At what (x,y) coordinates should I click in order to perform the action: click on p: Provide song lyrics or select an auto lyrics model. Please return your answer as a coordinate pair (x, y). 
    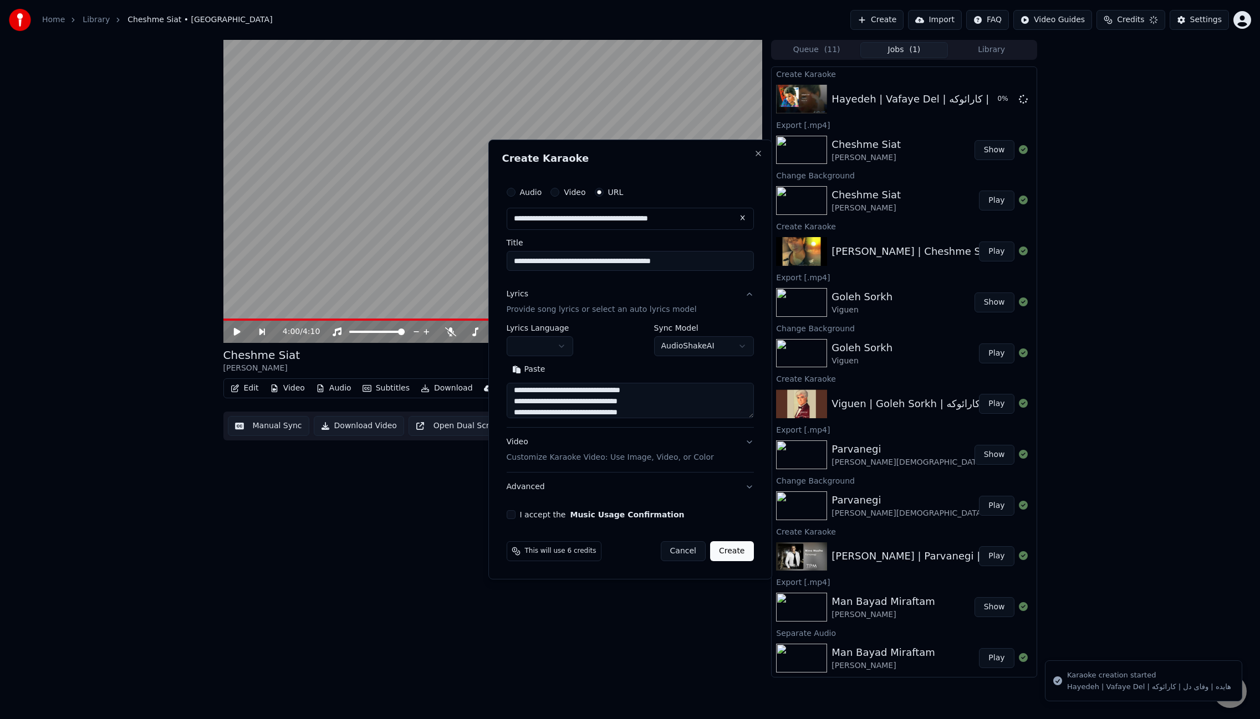
    Looking at the image, I should click on (601, 310).